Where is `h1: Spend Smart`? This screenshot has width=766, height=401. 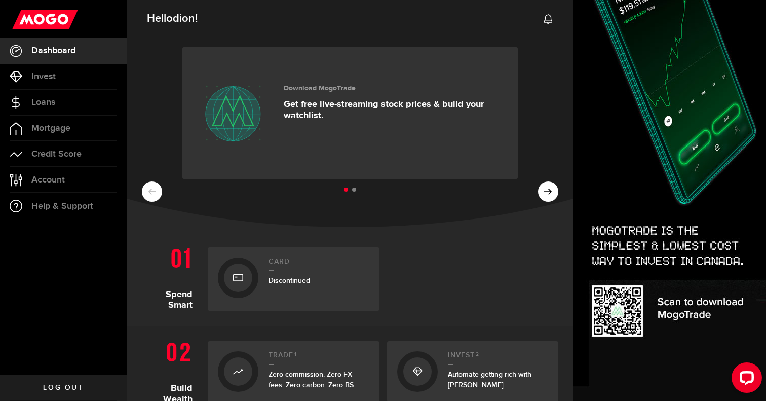
h1: Spend Smart is located at coordinates (171, 276).